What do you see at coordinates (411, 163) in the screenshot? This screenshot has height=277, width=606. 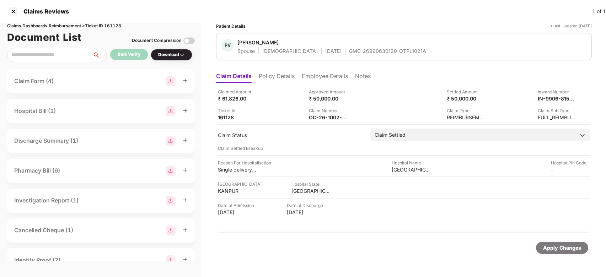 I see `div: Hospital Name` at bounding box center [411, 163].